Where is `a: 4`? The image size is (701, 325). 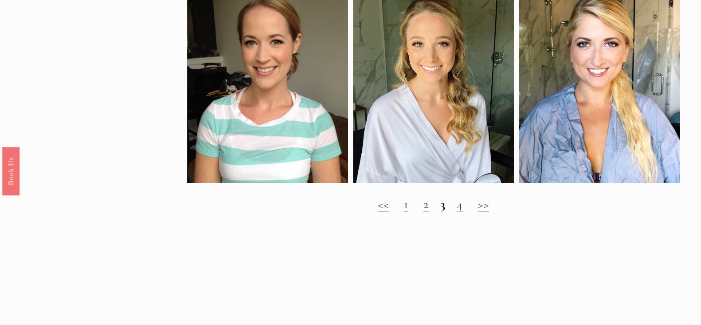 a: 4 is located at coordinates (460, 204).